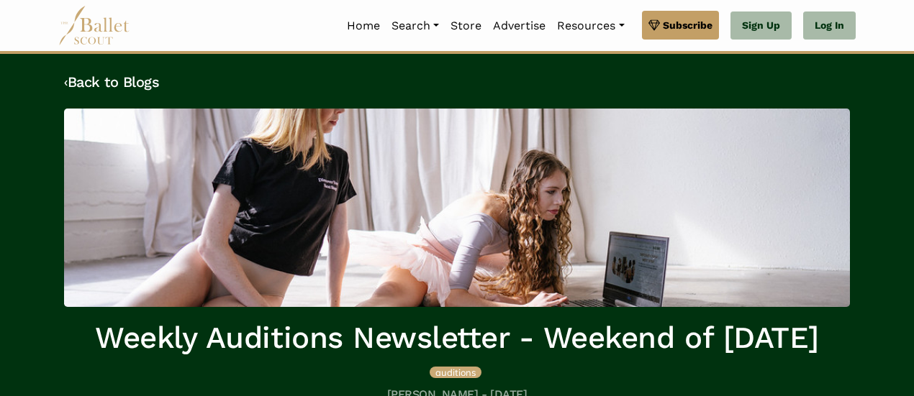  I want to click on a: Store, so click(465, 26).